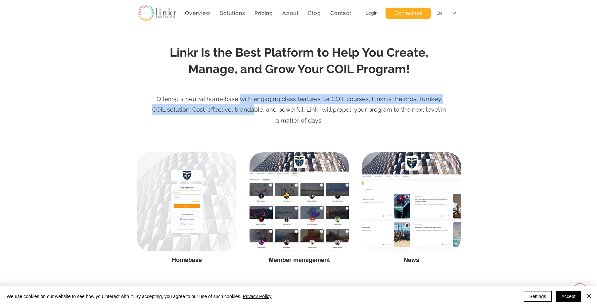 Image resolution: width=597 pixels, height=307 pixels. Describe the element at coordinates (412, 260) in the screenshot. I see `span: News` at that location.